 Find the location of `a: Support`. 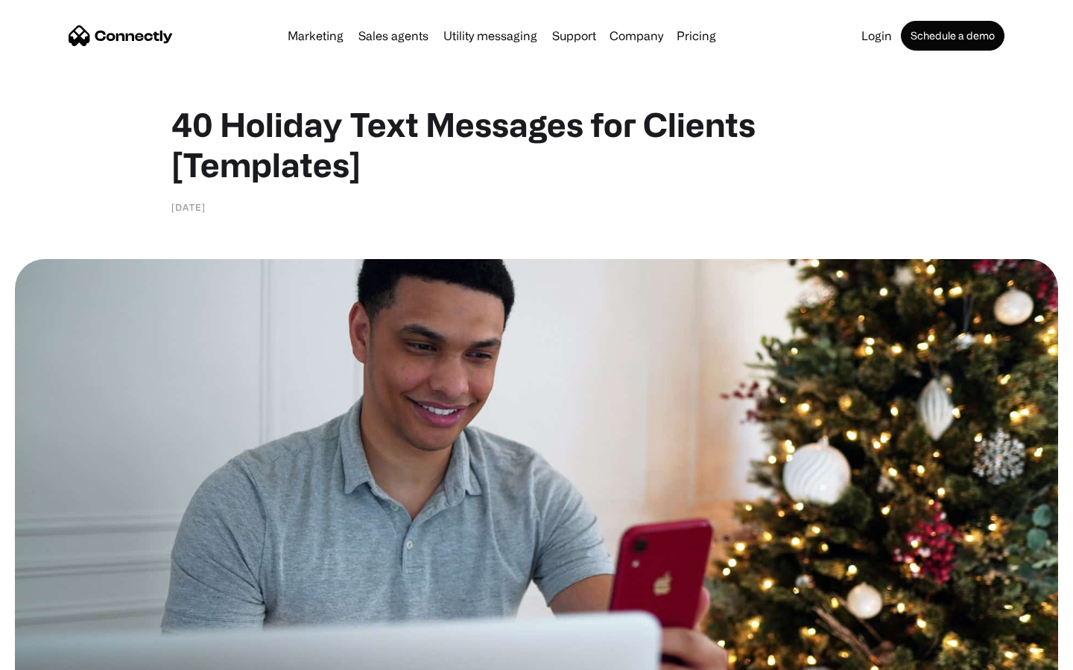

a: Support is located at coordinates (574, 36).